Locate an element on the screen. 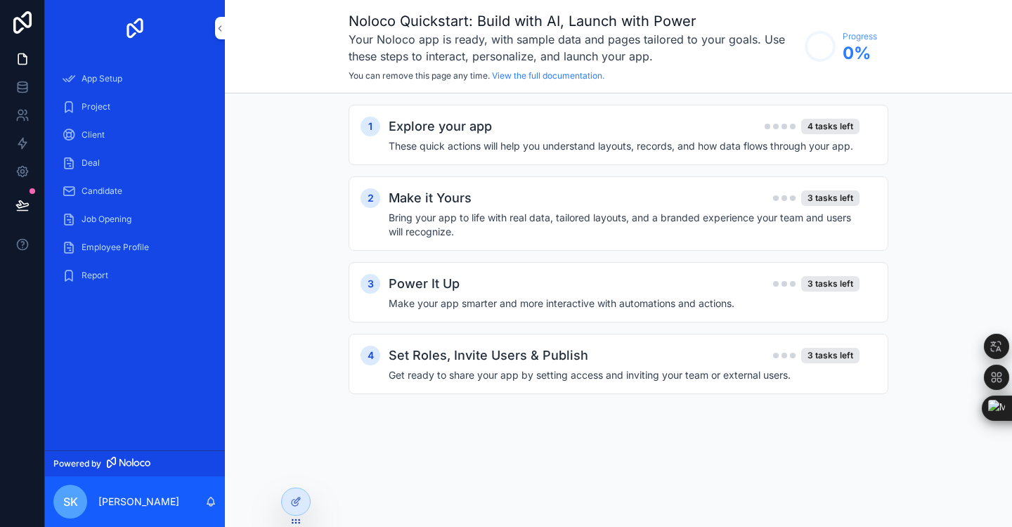  span: Powered by is located at coordinates (77, 464).